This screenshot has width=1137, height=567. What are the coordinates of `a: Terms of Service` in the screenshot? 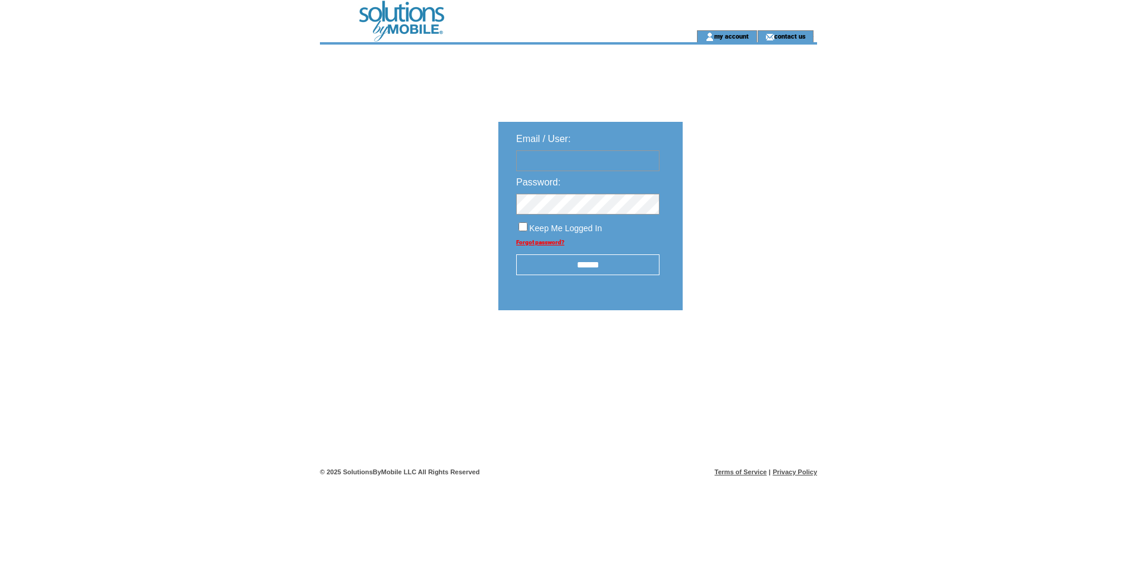 It's located at (741, 472).